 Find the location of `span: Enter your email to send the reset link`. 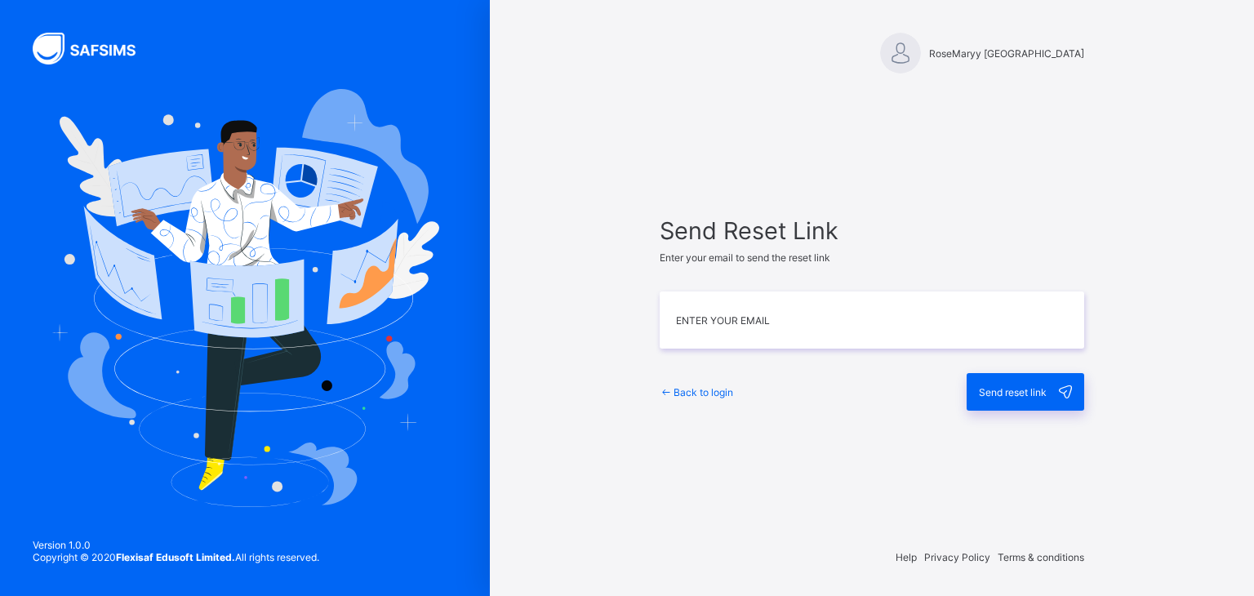

span: Enter your email to send the reset link is located at coordinates (744, 257).